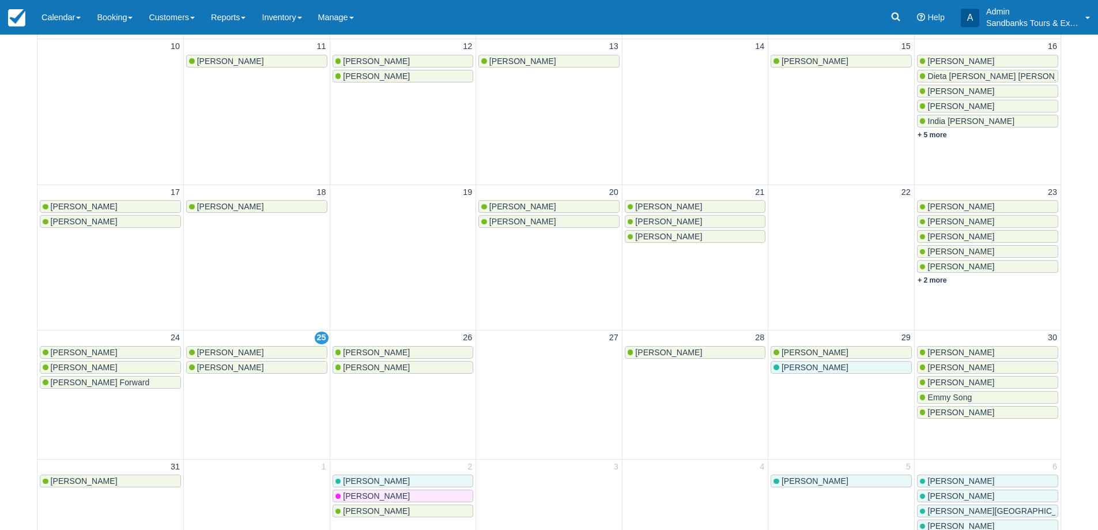 The height and width of the screenshot is (530, 1098). What do you see at coordinates (760, 338) in the screenshot?
I see `a: 28` at bounding box center [760, 338].